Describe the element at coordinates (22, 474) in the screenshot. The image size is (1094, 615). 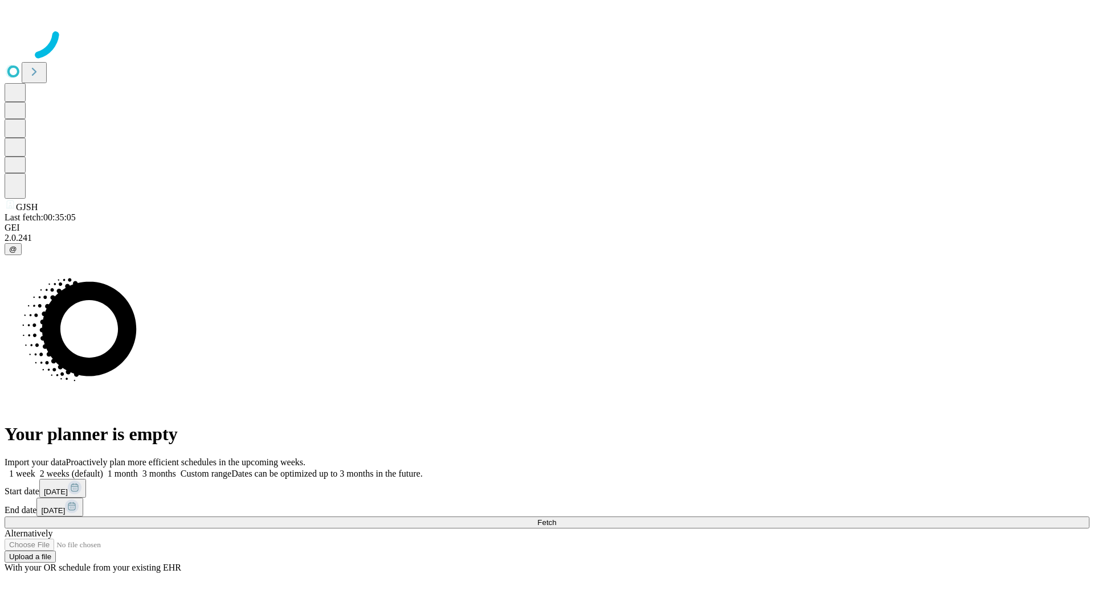
I see `span: 1 week` at that location.